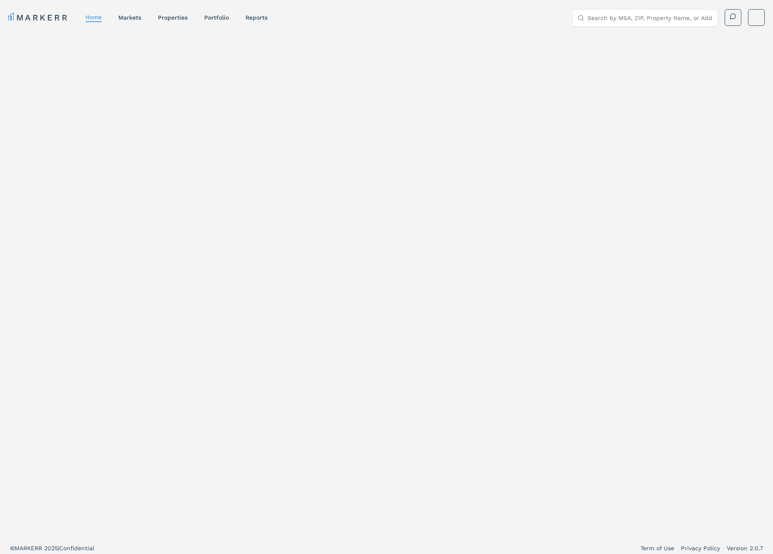 Image resolution: width=773 pixels, height=554 pixels. I want to click on a: Version 2.0.7, so click(745, 548).